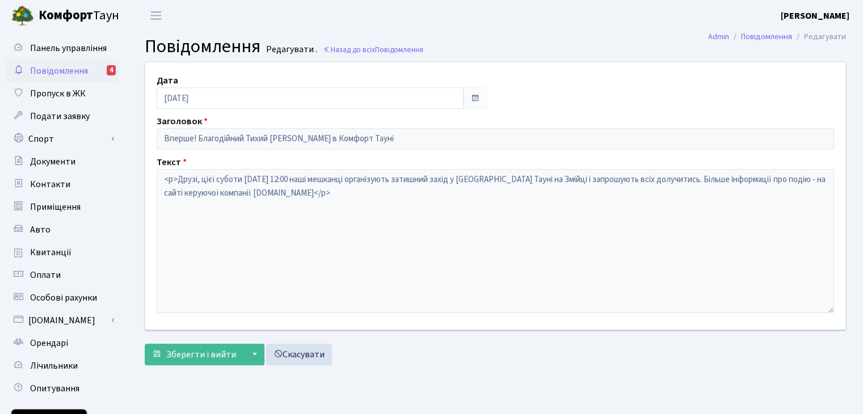 The image size is (863, 414). I want to click on a: Повідомлення4, so click(62, 71).